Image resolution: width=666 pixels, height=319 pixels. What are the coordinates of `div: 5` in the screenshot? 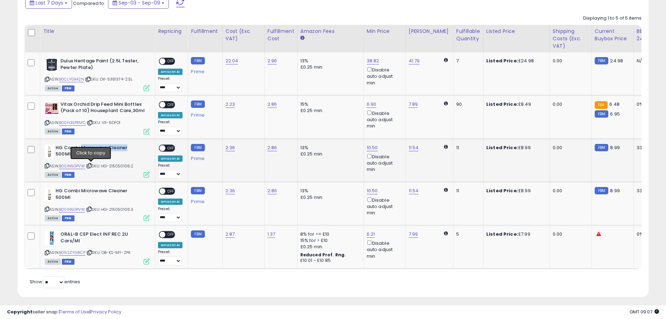 It's located at (467, 234).